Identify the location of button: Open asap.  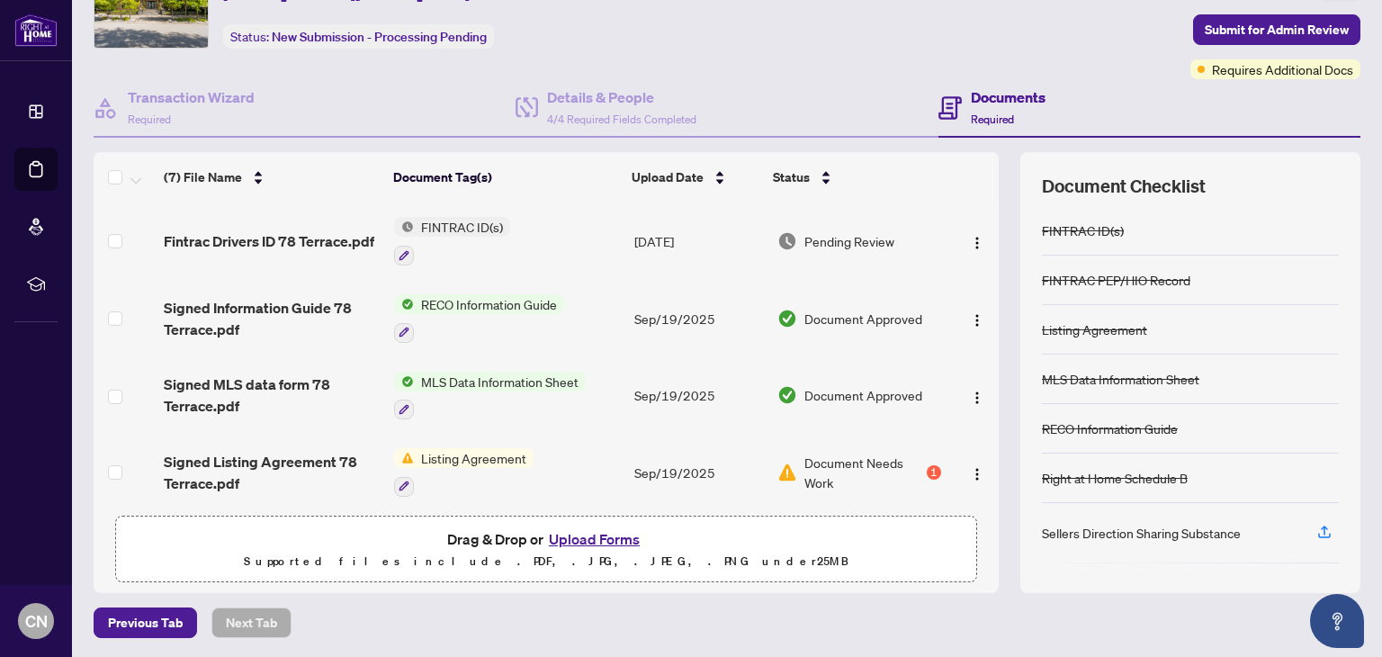
(1337, 621).